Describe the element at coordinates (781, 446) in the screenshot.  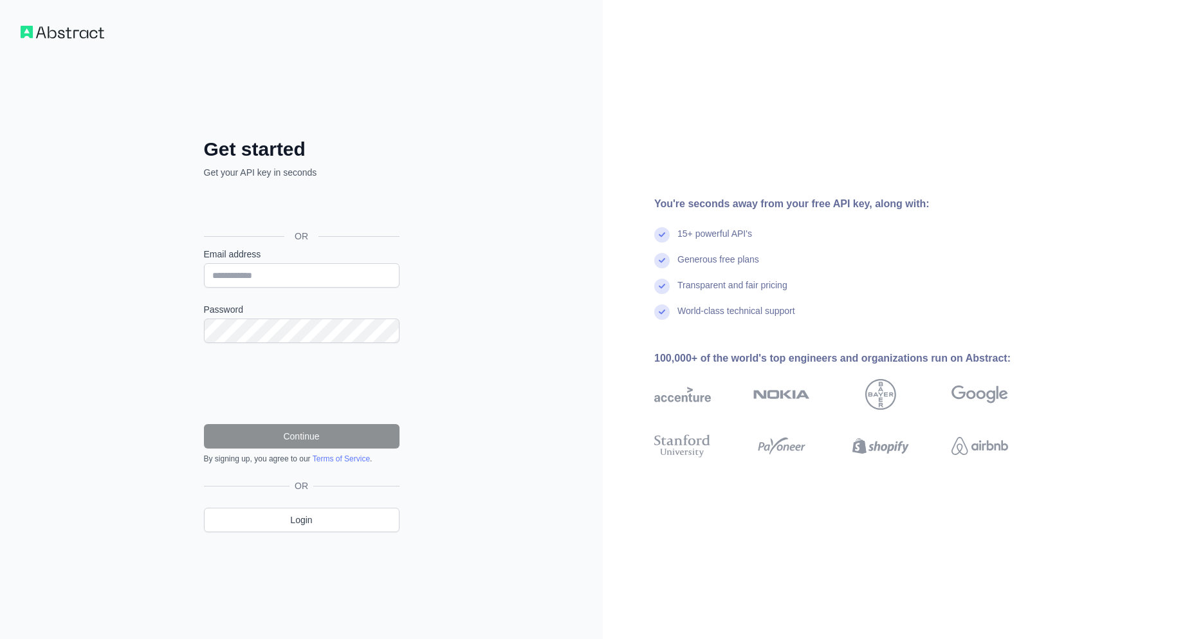
I see `img: payoneer` at that location.